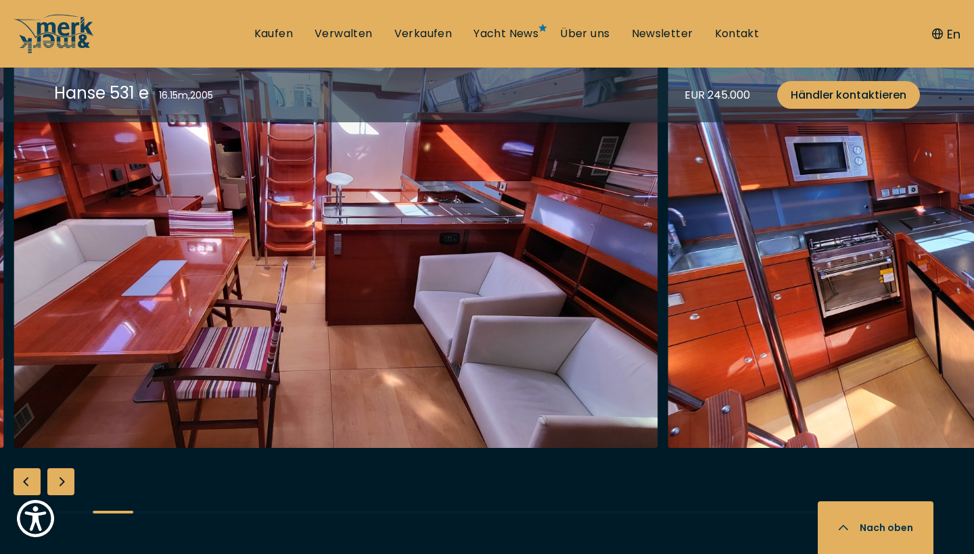  I want to click on button: Show Accessibility Preferences, so click(35, 519).